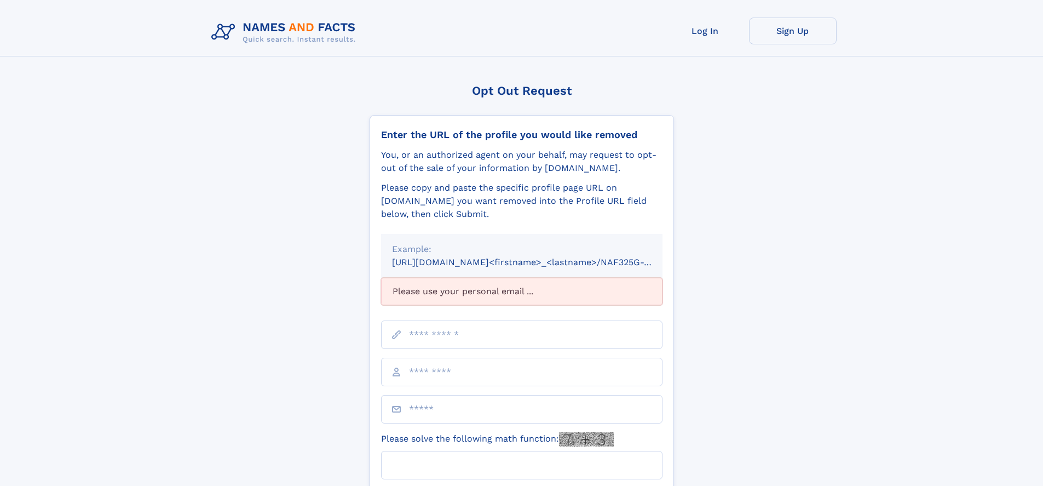 This screenshot has height=486, width=1043. Describe the element at coordinates (522, 90) in the screenshot. I see `div: Opt Out Request` at that location.